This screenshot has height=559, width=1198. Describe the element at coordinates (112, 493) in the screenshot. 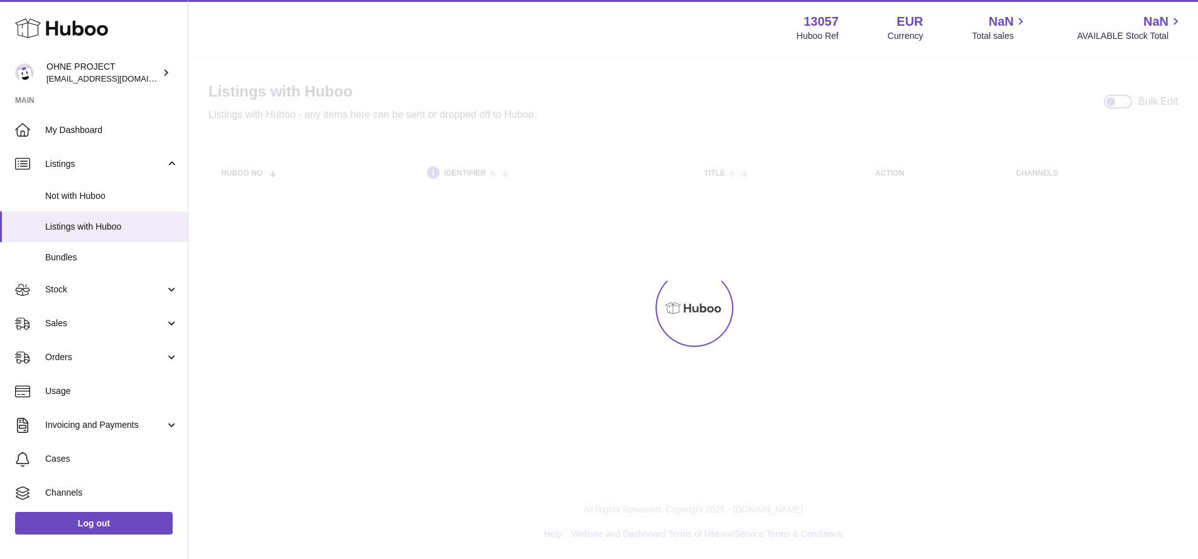

I see `span: Channels` at that location.